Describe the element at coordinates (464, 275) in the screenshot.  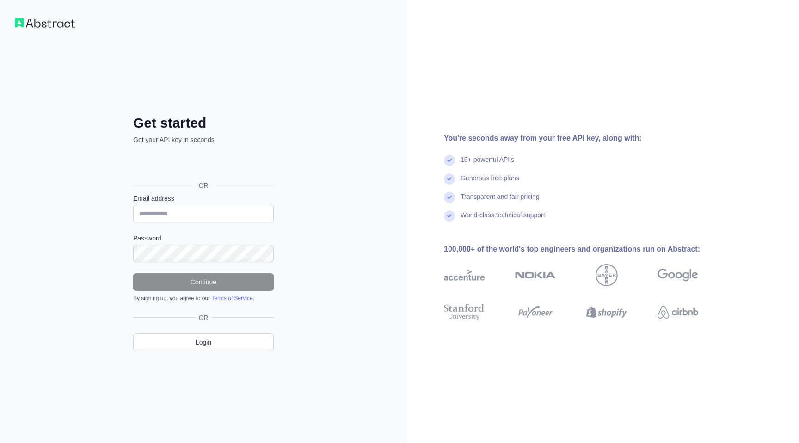
I see `img: accenture` at that location.